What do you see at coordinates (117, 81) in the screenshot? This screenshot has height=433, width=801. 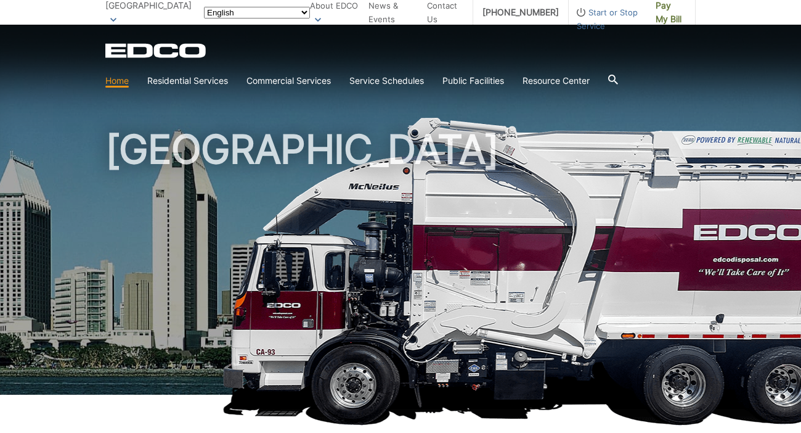 I see `a: Home` at bounding box center [117, 81].